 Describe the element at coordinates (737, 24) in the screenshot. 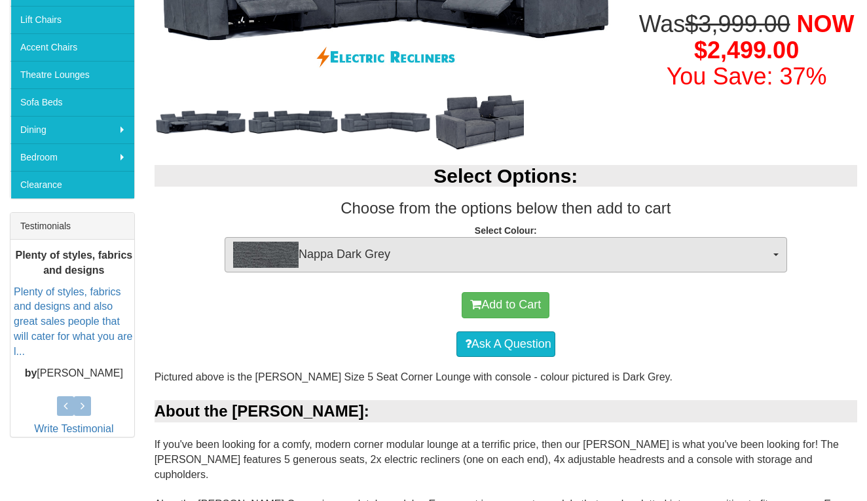

I see `del: $3,999.00` at that location.